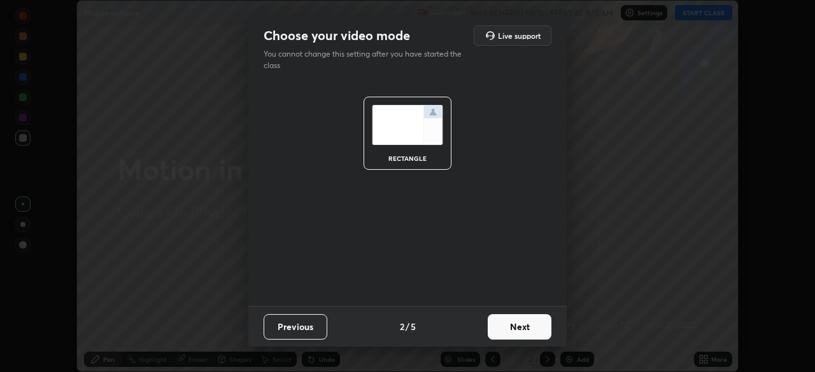  Describe the element at coordinates (407, 158) in the screenshot. I see `div: rectangle` at that location.